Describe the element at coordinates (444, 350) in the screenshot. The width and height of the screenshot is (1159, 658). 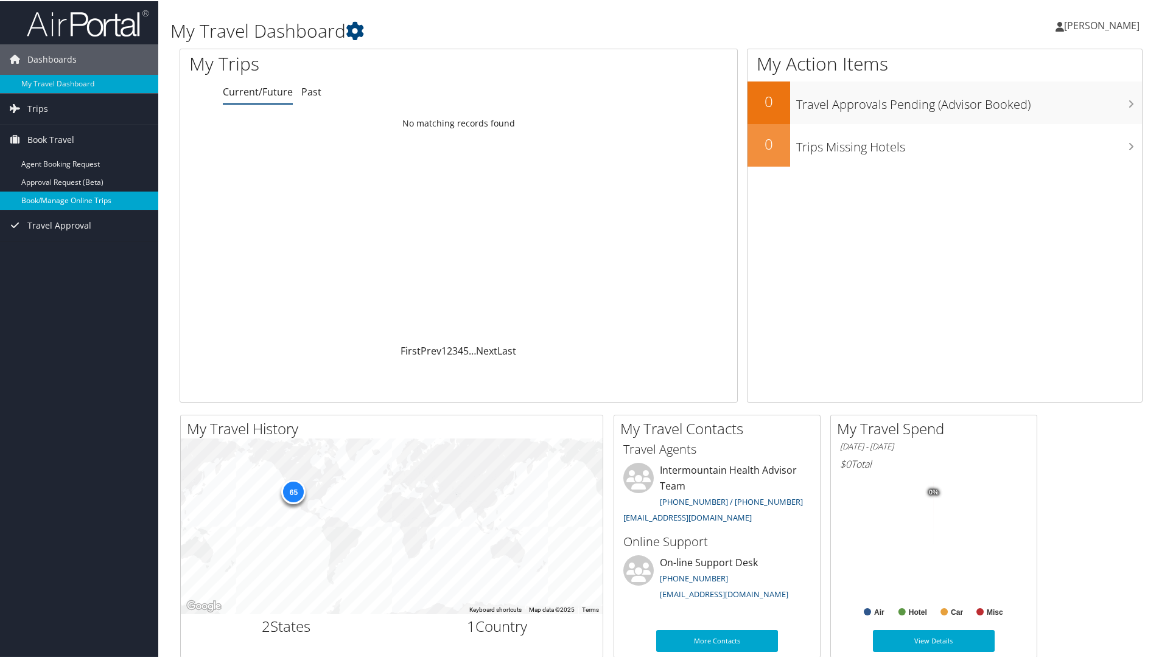
I see `a: 1` at that location.